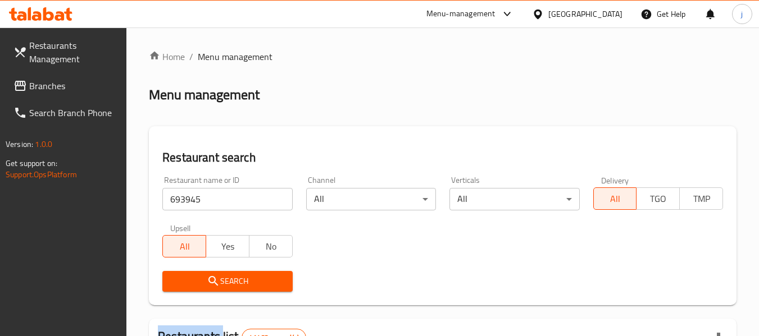 This screenshot has width=759, height=336. Describe the element at coordinates (271, 247) in the screenshot. I see `button: No` at that location.